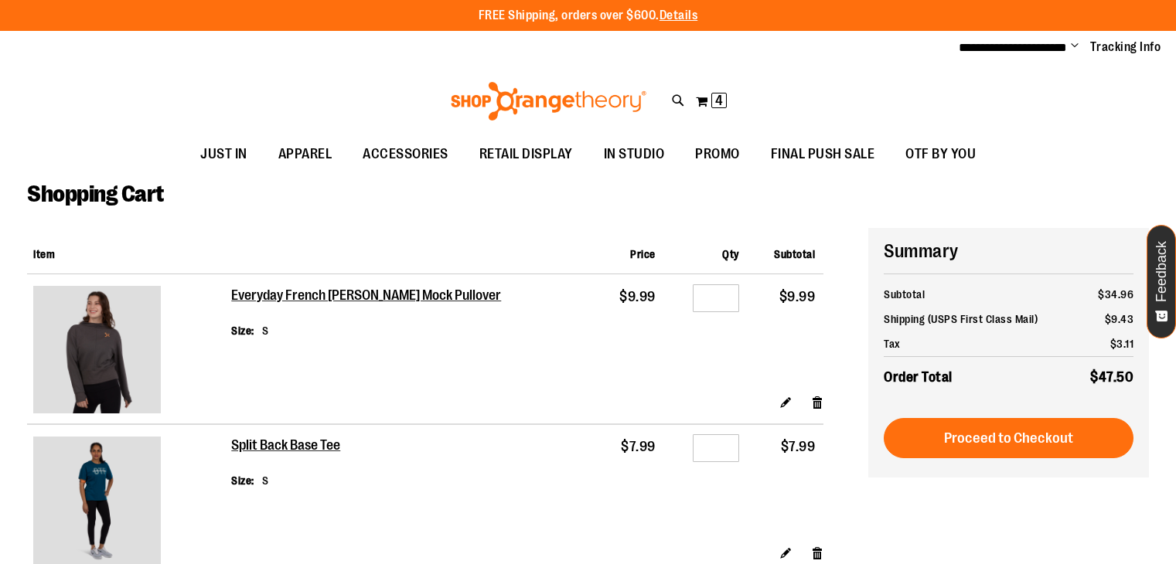 Image resolution: width=1176 pixels, height=564 pixels. I want to click on a: FINAL PUSH SALE, so click(823, 155).